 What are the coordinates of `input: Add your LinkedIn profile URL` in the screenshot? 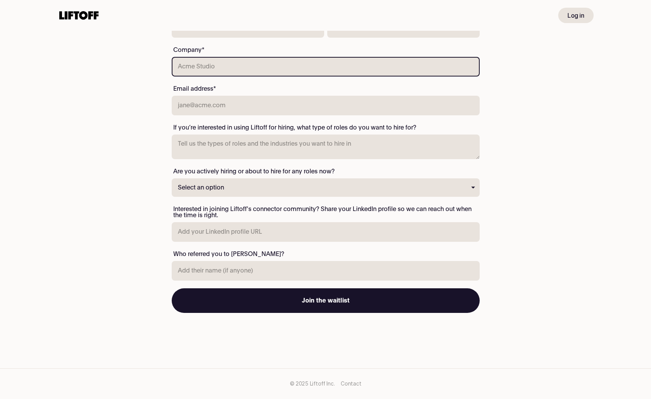 It's located at (325, 232).